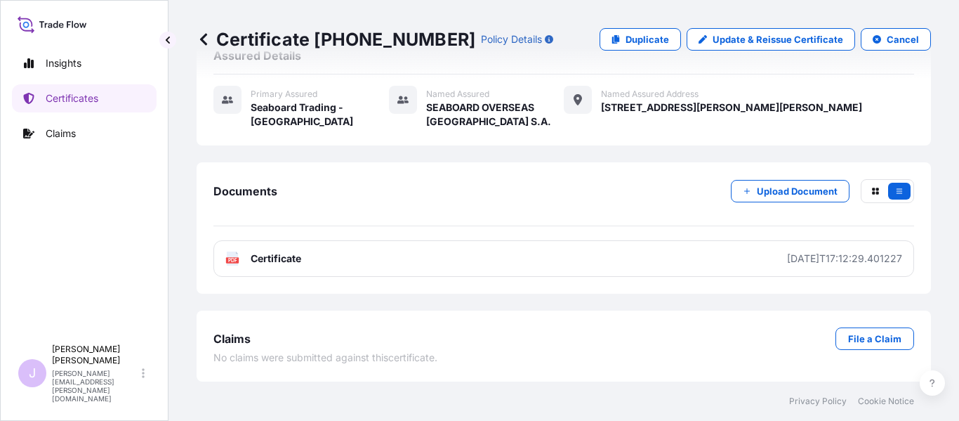  I want to click on span: Documents, so click(245, 191).